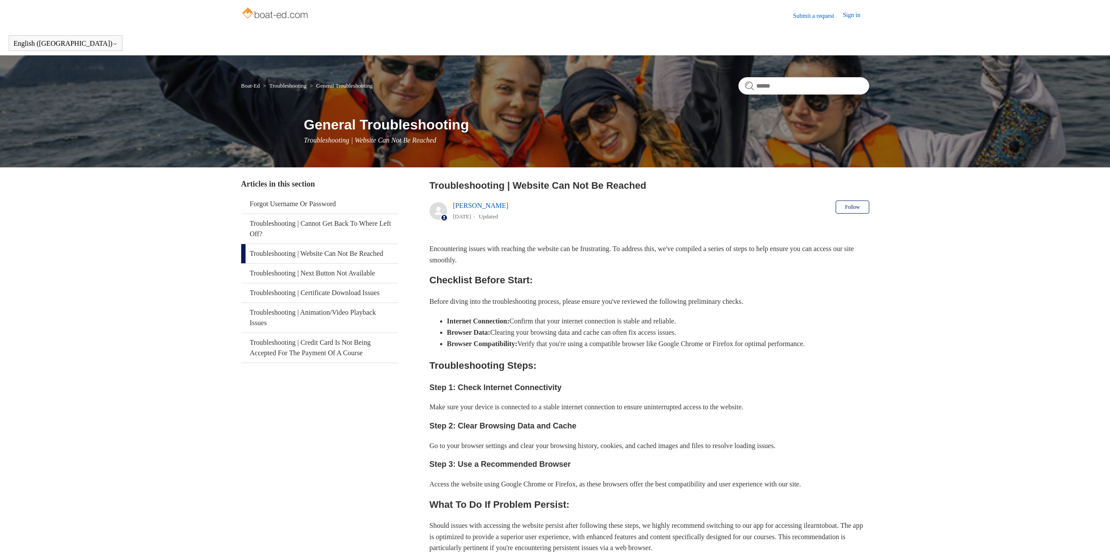 This screenshot has width=1110, height=554. What do you see at coordinates (287, 85) in the screenshot?
I see `a: Troubleshooting` at bounding box center [287, 85].